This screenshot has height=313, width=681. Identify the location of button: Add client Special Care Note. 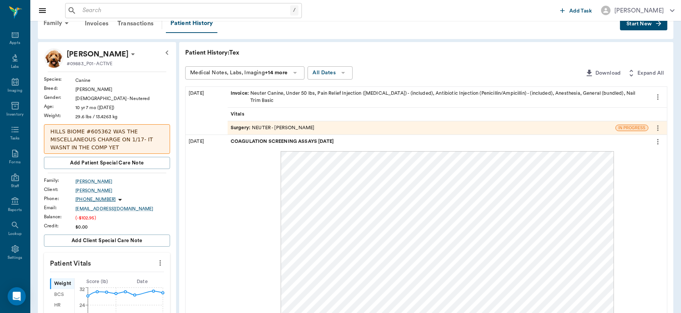
(107, 241).